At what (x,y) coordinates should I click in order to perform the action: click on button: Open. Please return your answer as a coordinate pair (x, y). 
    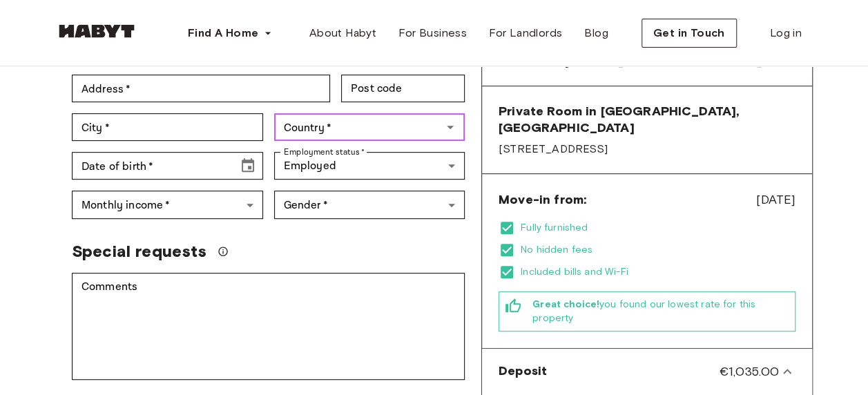
    Looking at the image, I should click on (450, 127).